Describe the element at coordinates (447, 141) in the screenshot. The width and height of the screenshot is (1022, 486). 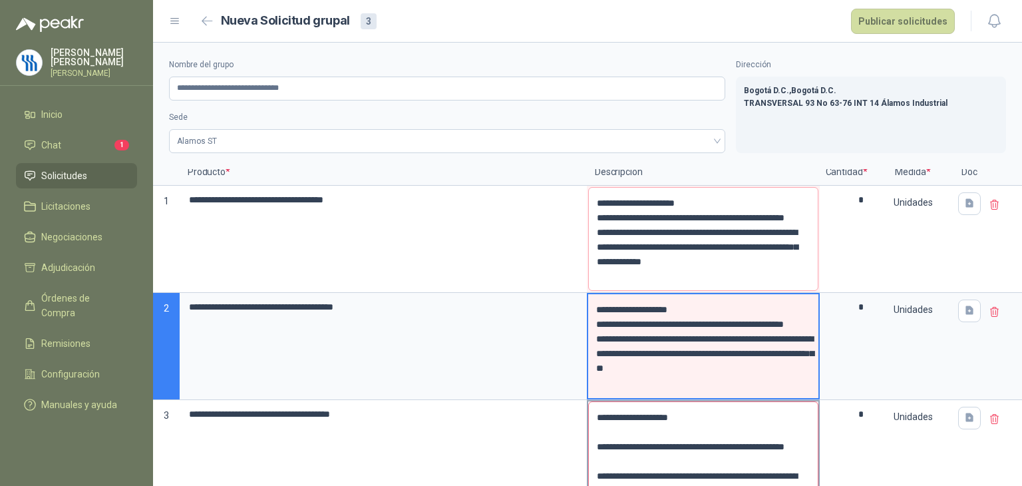
I see `span: Alamos ST` at that location.